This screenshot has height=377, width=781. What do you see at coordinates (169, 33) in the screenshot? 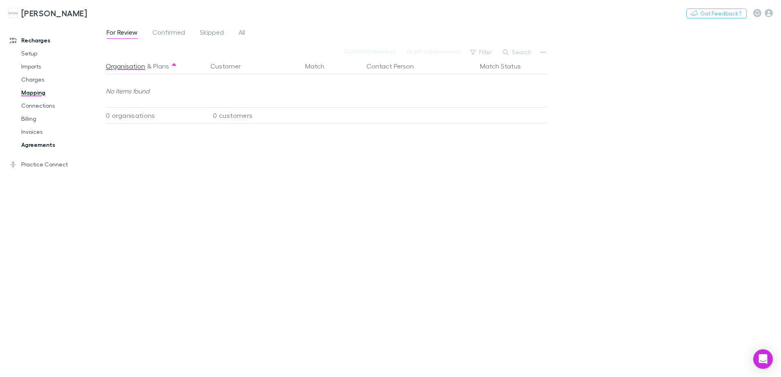
I see `span: Confirmed` at bounding box center [169, 33].